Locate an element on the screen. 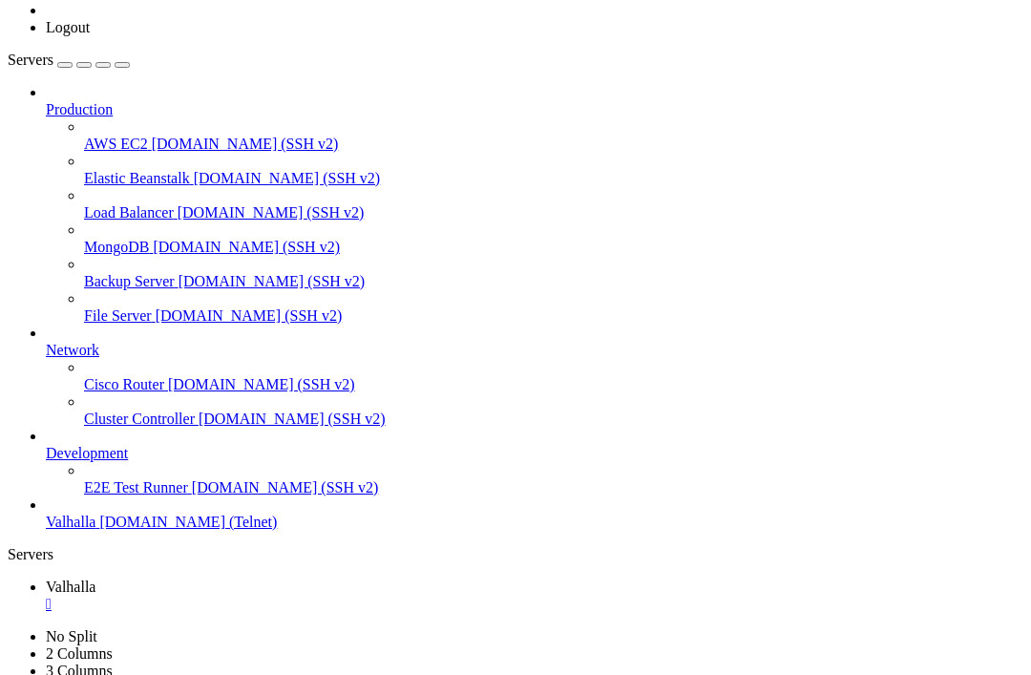  span: Cisco Router is located at coordinates (124, 384).